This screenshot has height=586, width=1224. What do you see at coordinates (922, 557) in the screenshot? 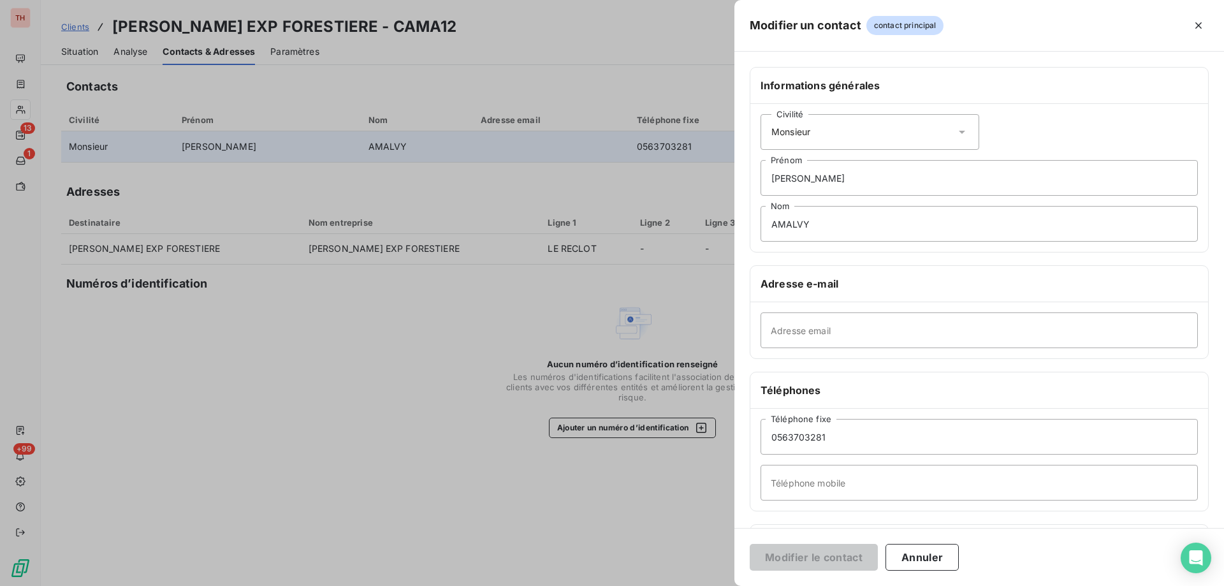
I see `button: Annuler` at bounding box center [922, 557].